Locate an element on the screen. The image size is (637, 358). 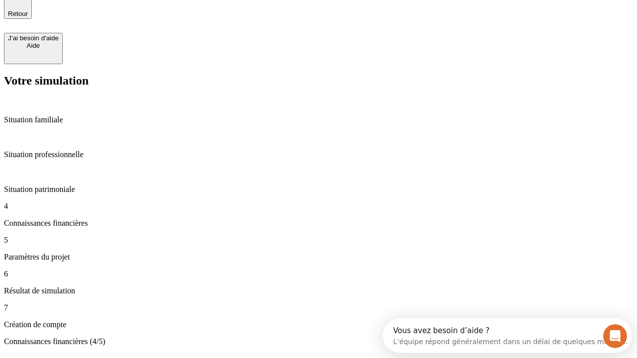
p: Connaissances financières (4/5) is located at coordinates (318, 342).